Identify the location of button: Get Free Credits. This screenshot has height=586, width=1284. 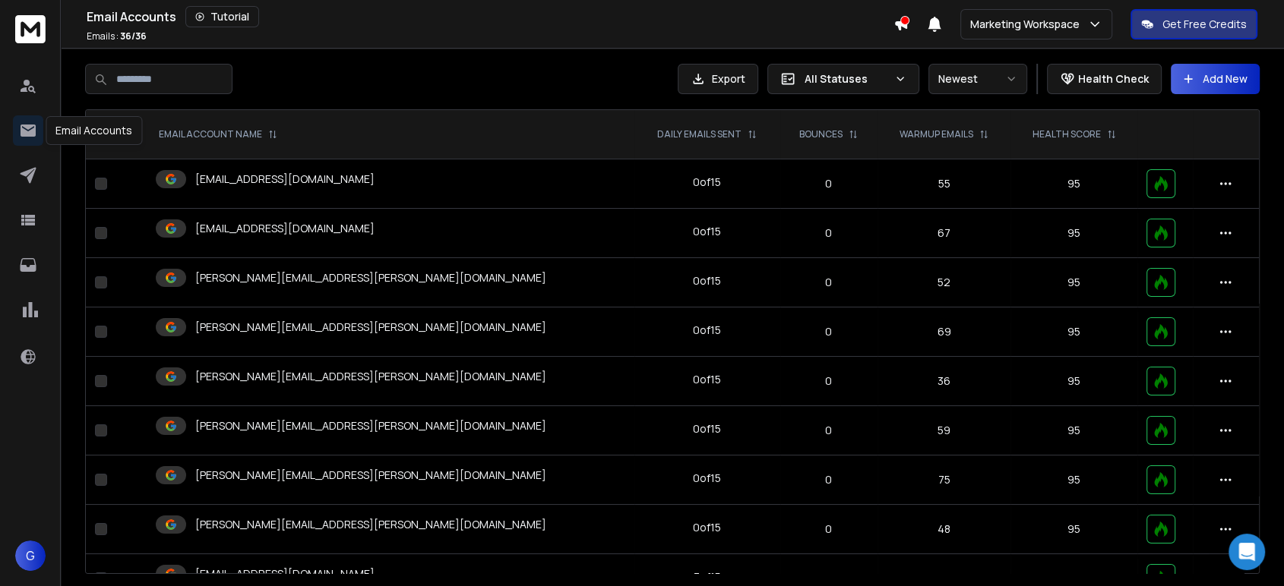
(1193, 24).